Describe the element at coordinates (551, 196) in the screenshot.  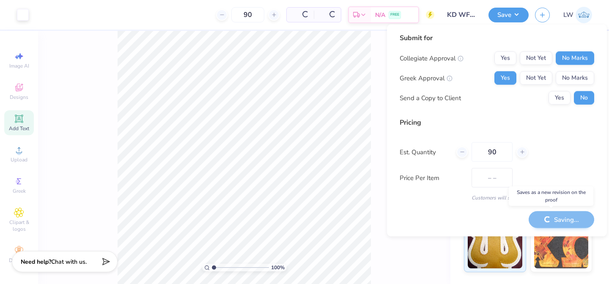
I see `div: Saves as a new revision on the proof` at that location.